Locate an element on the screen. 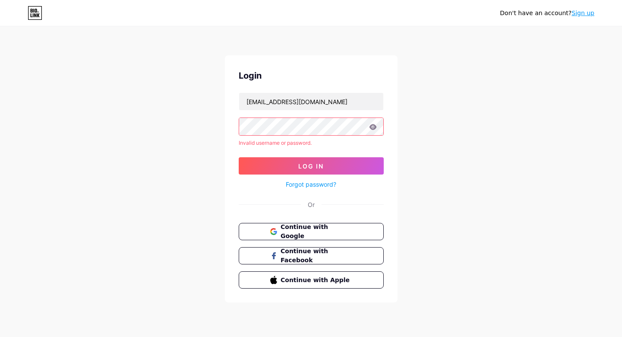 This screenshot has width=622, height=337. button: Continue with Google is located at coordinates (311, 231).